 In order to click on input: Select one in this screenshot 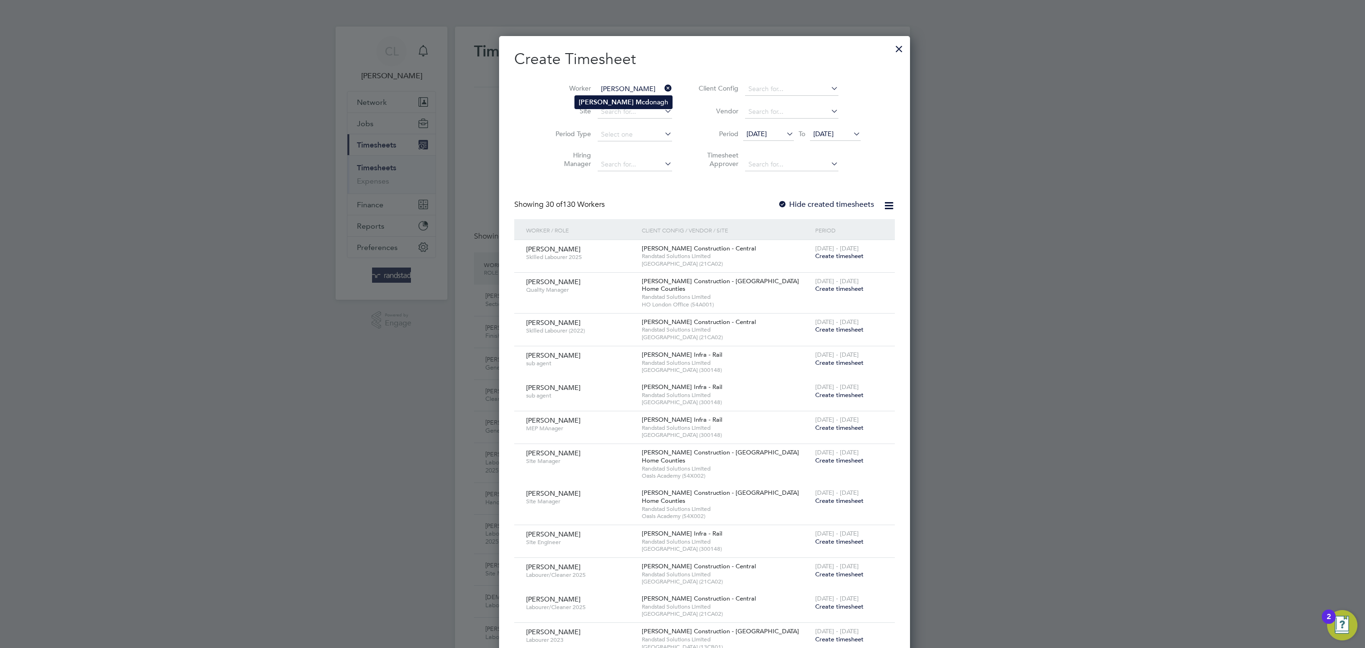, I will do `click(635, 135)`.